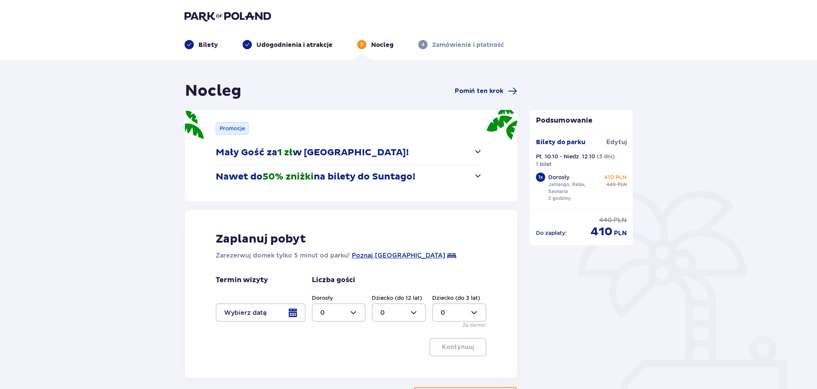  Describe the element at coordinates (456, 298) in the screenshot. I see `label: Dziecko (do 3 lat)` at that location.